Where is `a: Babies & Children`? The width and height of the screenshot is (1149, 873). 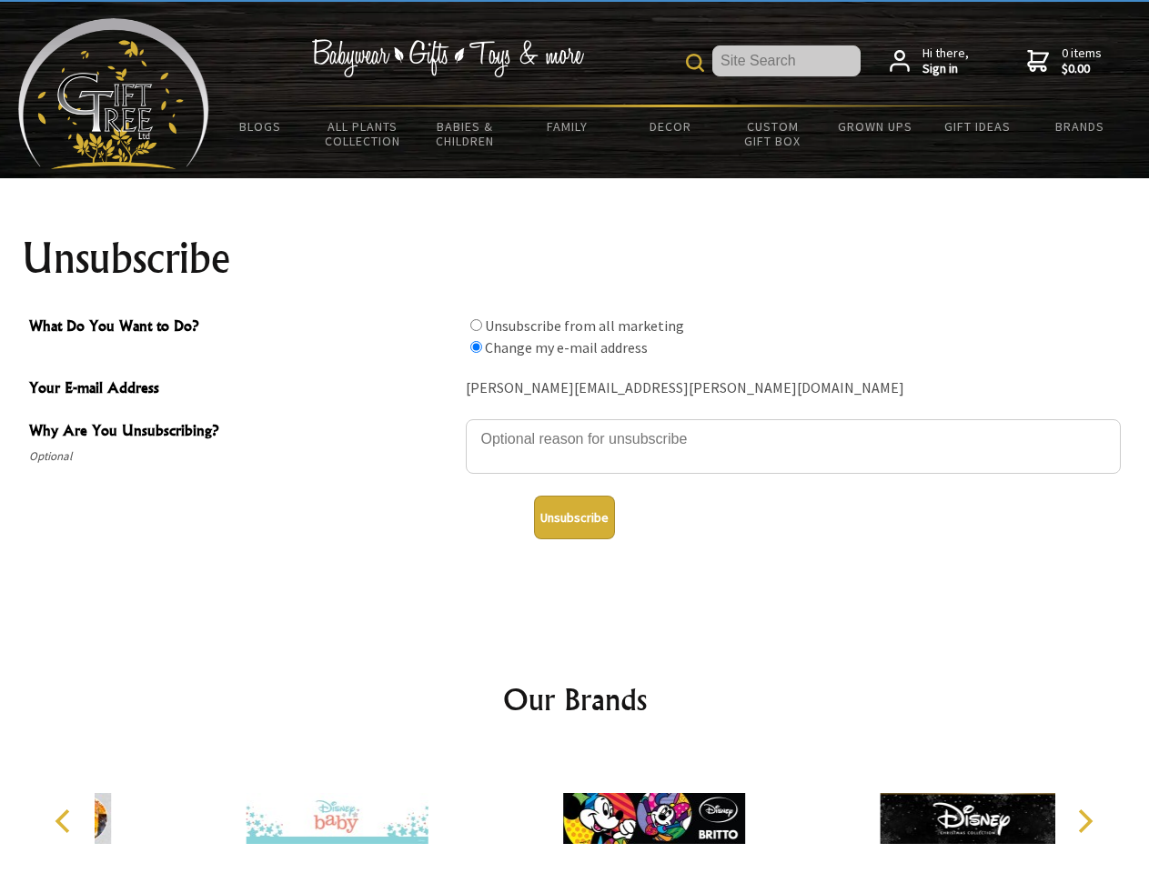 a: Babies & Children is located at coordinates (465, 134).